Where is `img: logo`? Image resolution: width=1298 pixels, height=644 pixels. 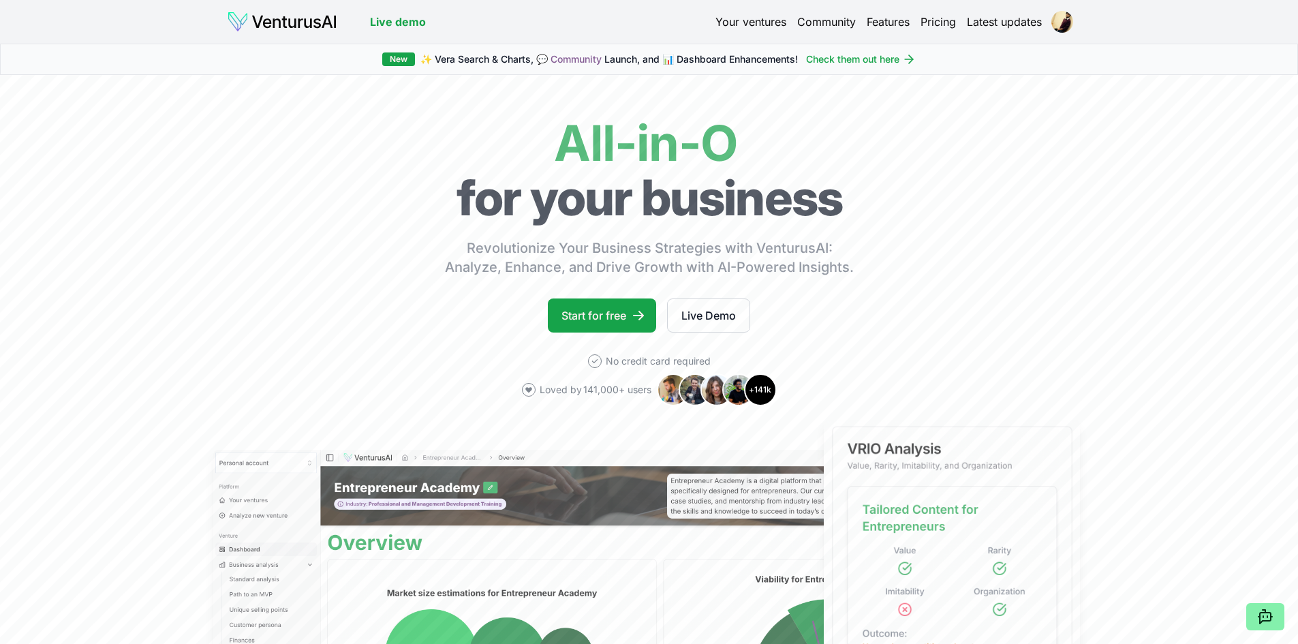 img: logo is located at coordinates (282, 22).